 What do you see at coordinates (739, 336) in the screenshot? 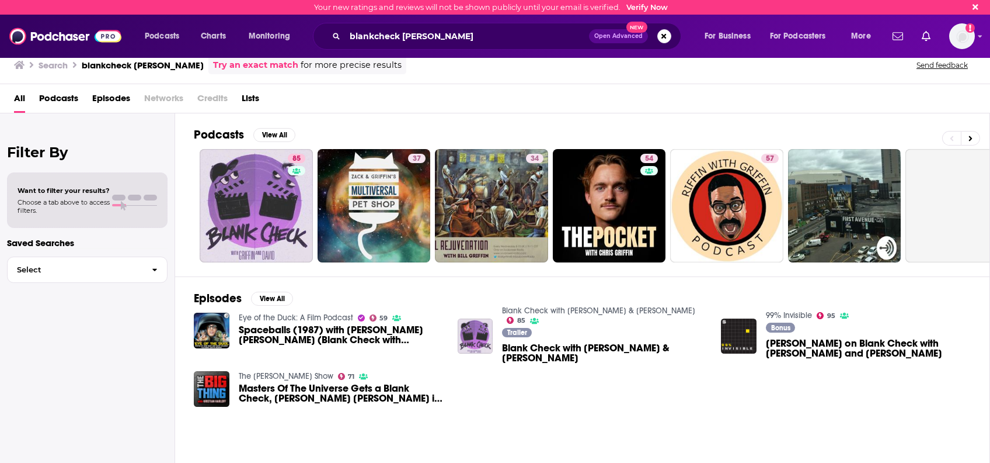
I see `img: Roman Mars on Blank Check with Griffin and David` at bounding box center [739, 336].